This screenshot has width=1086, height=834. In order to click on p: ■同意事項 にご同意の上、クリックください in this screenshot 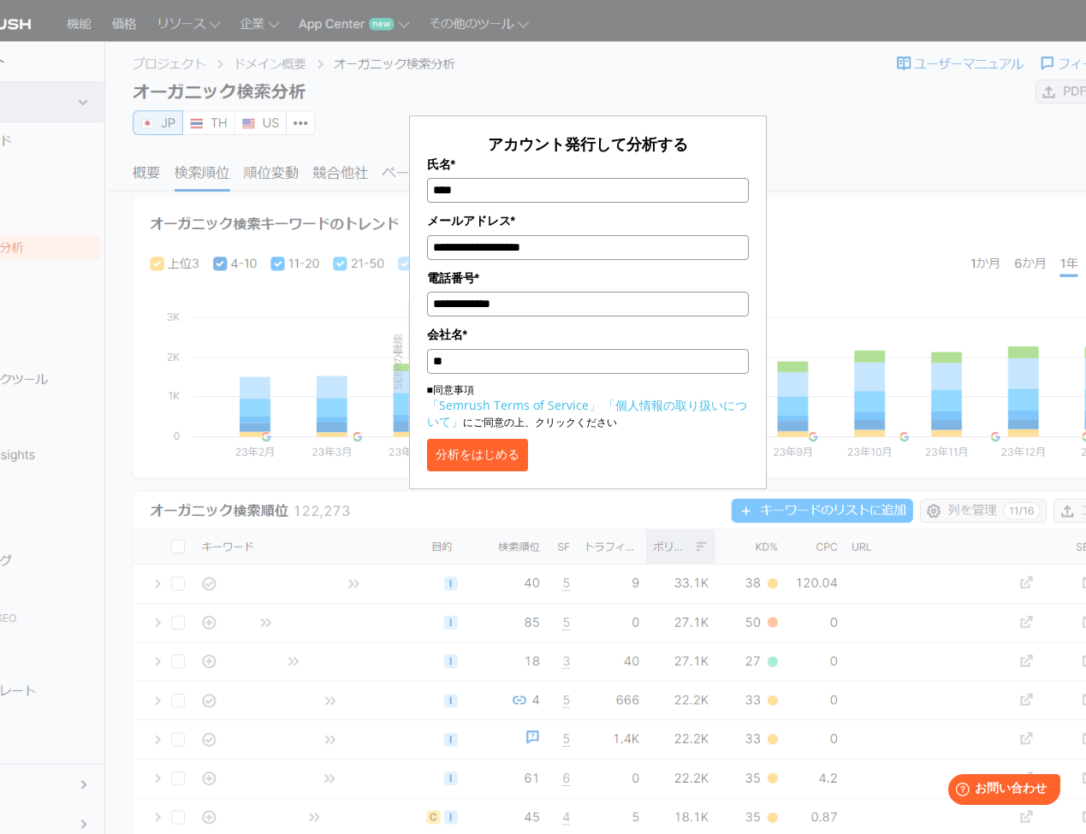, I will do `click(588, 406)`.